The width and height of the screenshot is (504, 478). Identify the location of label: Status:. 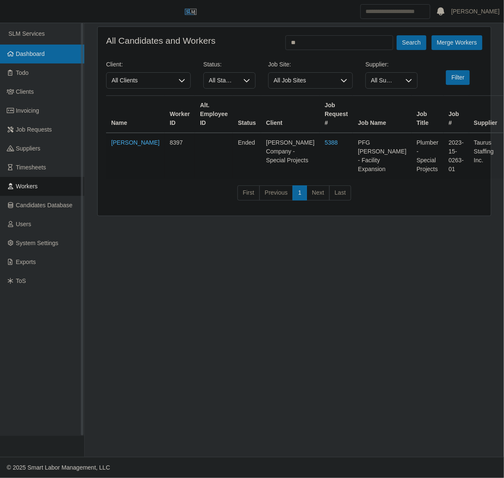
(213, 64).